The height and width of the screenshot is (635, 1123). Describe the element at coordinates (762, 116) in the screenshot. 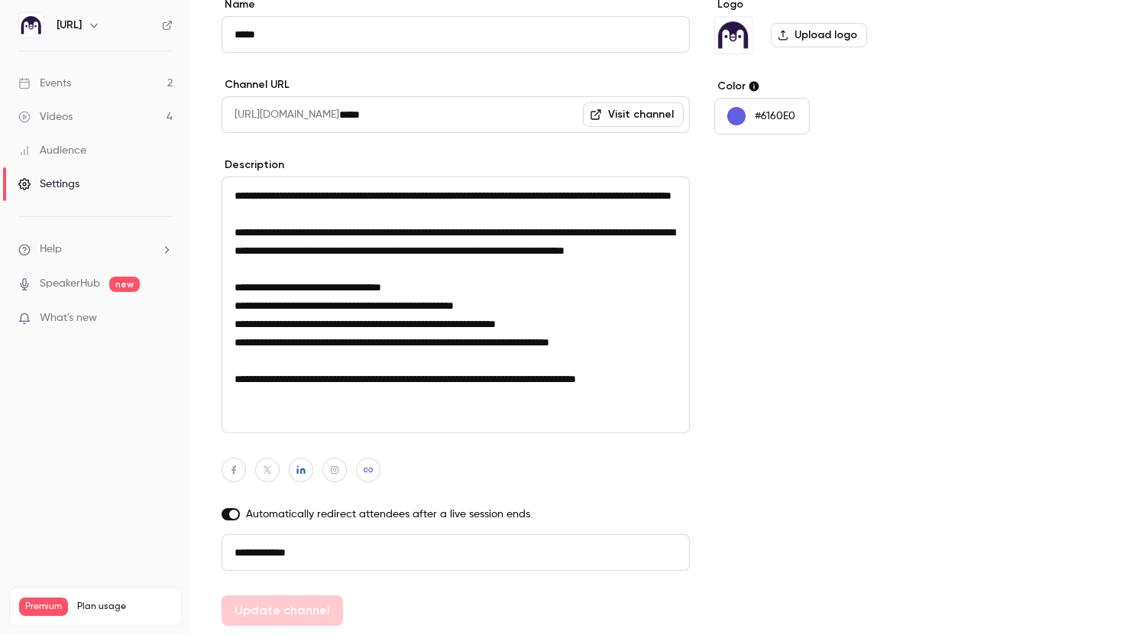

I see `button: #6160E0` at that location.